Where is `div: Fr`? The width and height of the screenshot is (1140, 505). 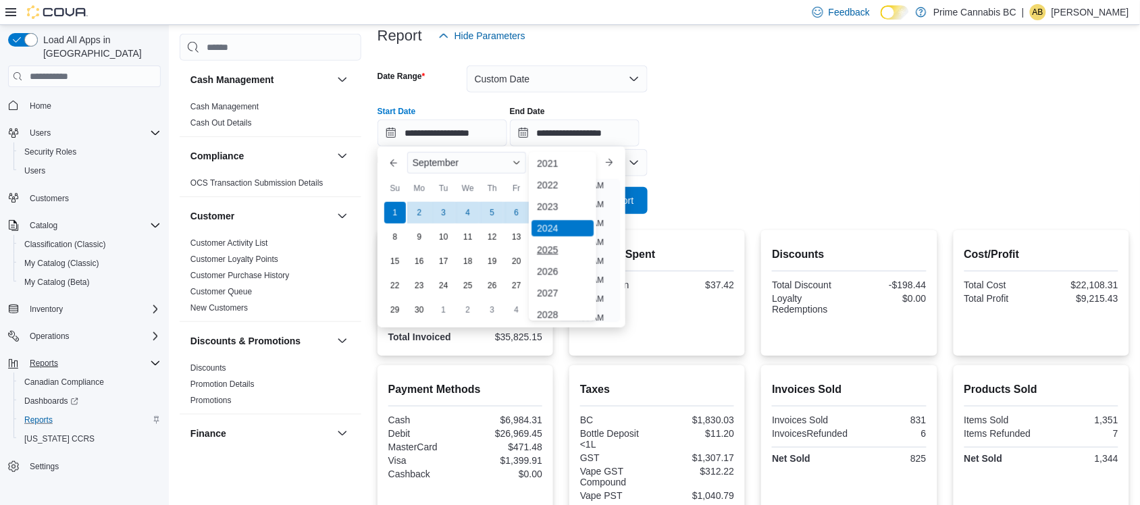
div: Fr is located at coordinates (517, 188).